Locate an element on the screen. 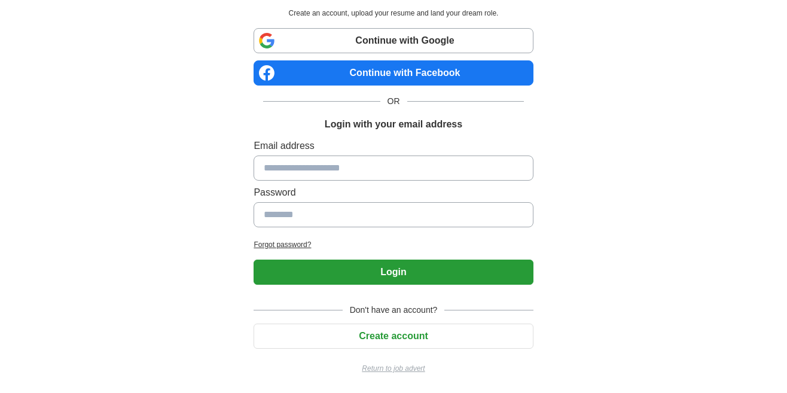  a: Continue with Facebook is located at coordinates (393, 73).